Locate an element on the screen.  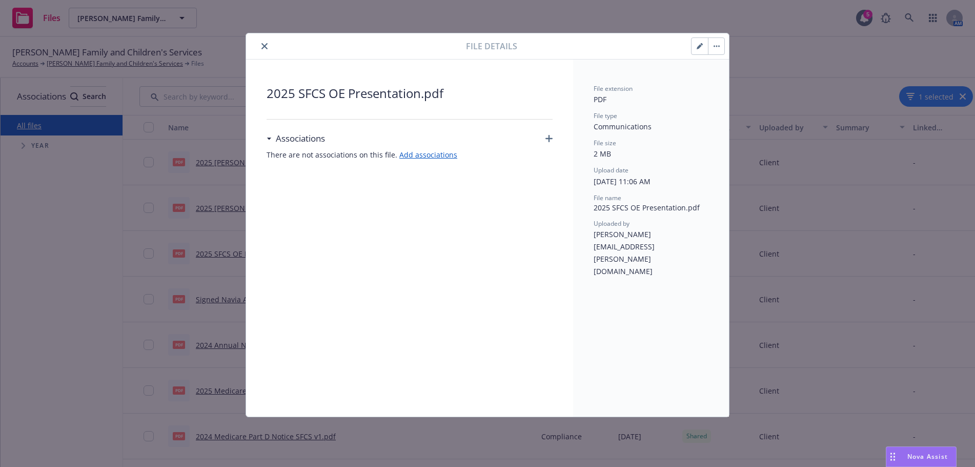
span: There are not associations on this file. is located at coordinates (410, 154).